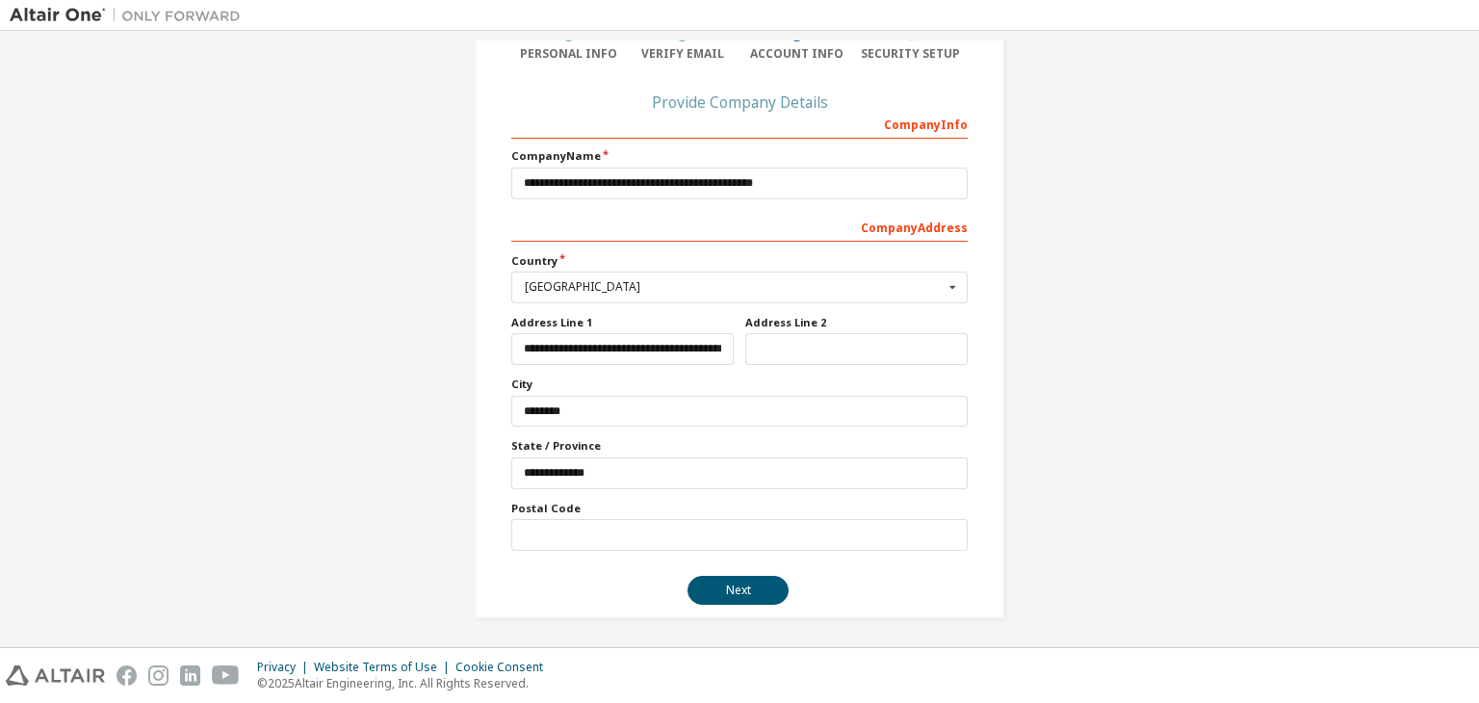 This screenshot has height=703, width=1479. Describe the element at coordinates (158, 675) in the screenshot. I see `img: instagram.svg` at that location.